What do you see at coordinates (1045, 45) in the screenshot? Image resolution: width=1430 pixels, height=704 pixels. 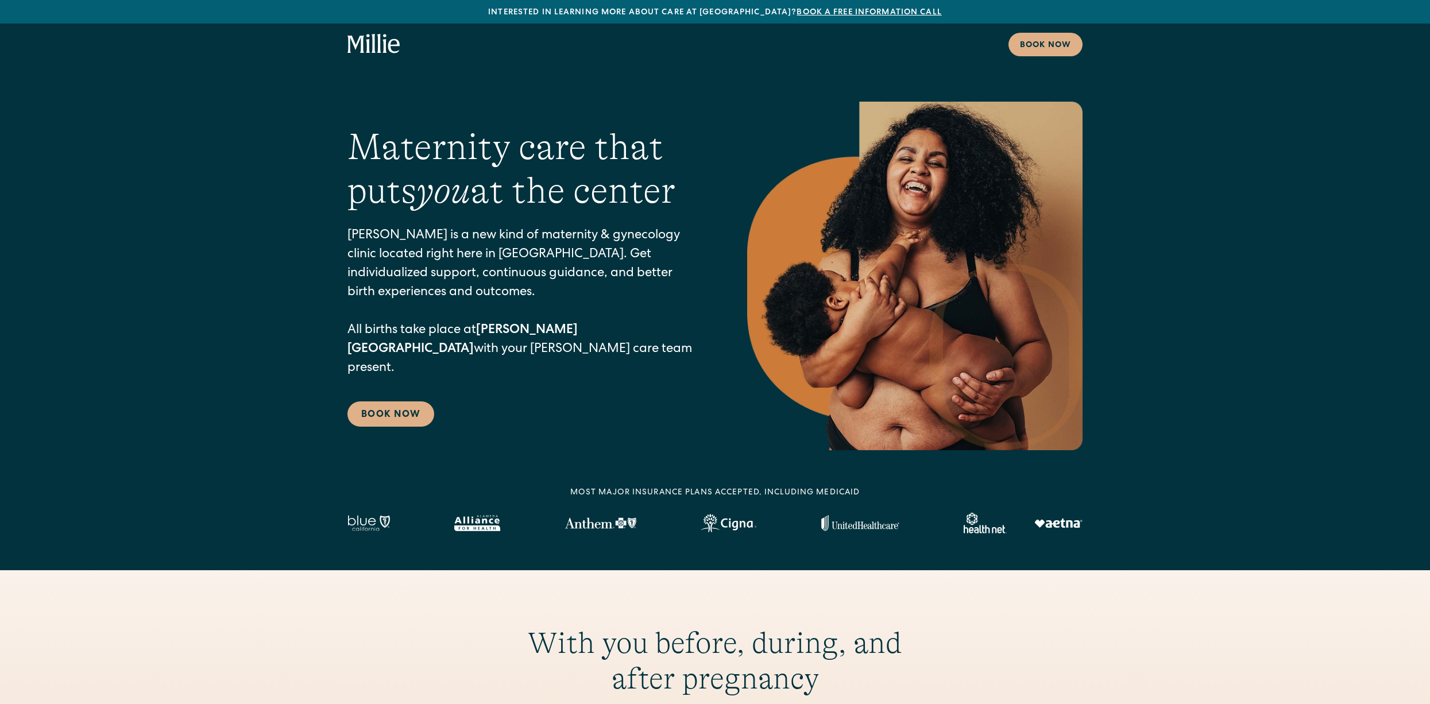 I see `div: Book now` at bounding box center [1045, 45].